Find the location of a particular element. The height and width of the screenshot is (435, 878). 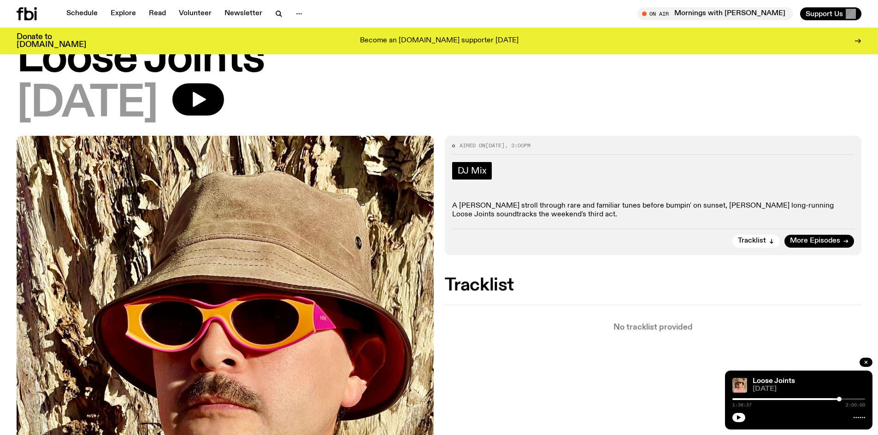

a: Loose Joints is located at coordinates (773, 381).